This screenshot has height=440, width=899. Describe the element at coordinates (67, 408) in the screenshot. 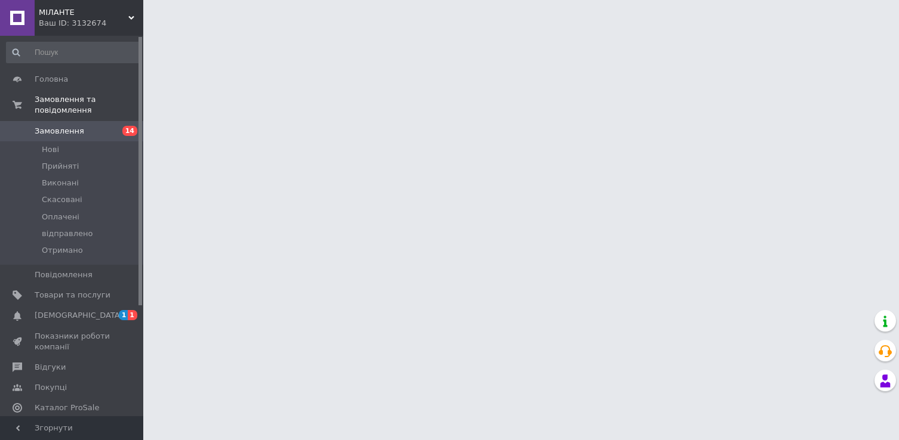

I see `span: Каталог ProSale` at that location.